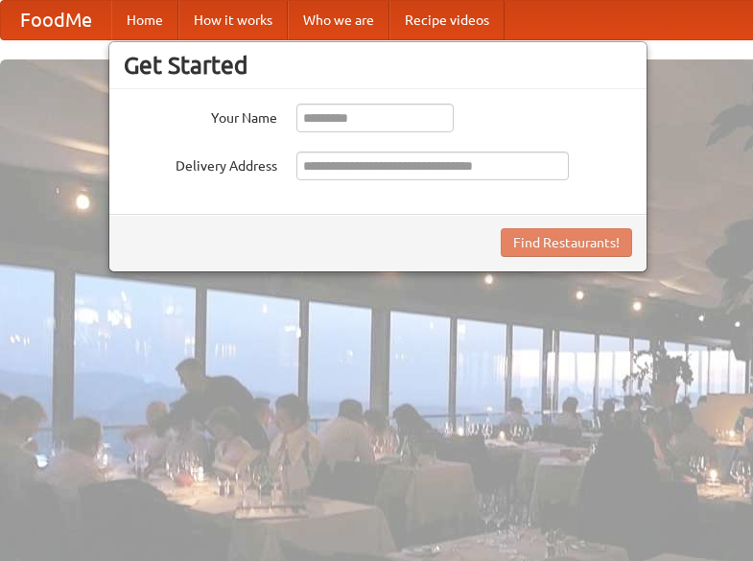 This screenshot has height=561, width=753. What do you see at coordinates (145, 20) in the screenshot?
I see `a: Home` at bounding box center [145, 20].